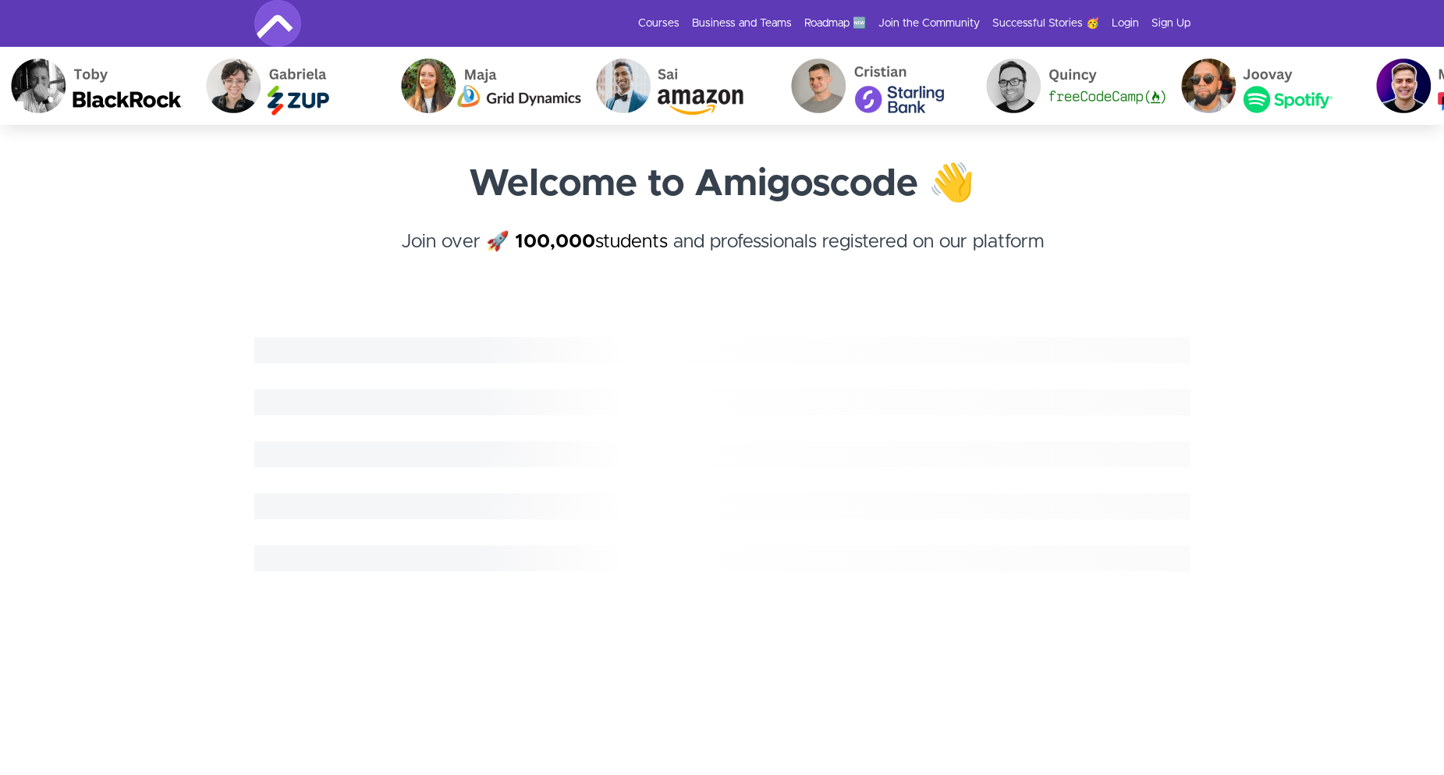 The height and width of the screenshot is (775, 1444). What do you see at coordinates (1072, 86) in the screenshot?
I see `img: Quincy` at bounding box center [1072, 86].